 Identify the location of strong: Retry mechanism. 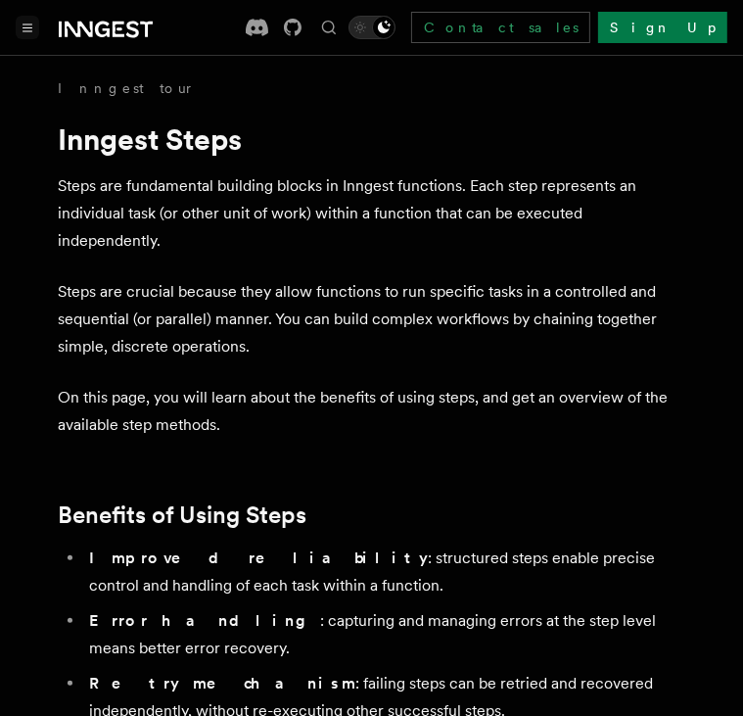
(223, 682).